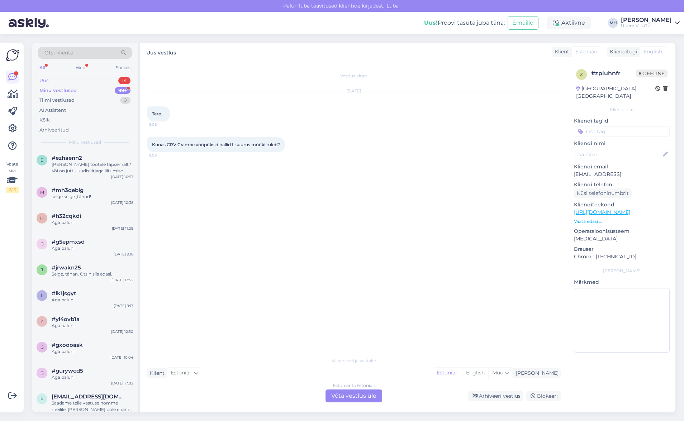 Image resolution: width=684 pixels, height=421 pixels. Describe the element at coordinates (622, 52) in the screenshot. I see `div: Klienditugi` at that location.